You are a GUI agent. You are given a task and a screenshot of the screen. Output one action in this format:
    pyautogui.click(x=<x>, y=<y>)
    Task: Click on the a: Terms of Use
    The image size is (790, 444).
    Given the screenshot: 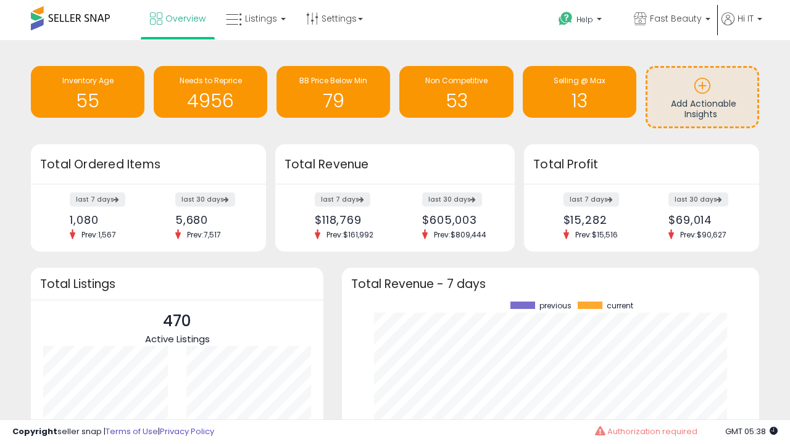 What is the action you would take?
    pyautogui.click(x=131, y=431)
    